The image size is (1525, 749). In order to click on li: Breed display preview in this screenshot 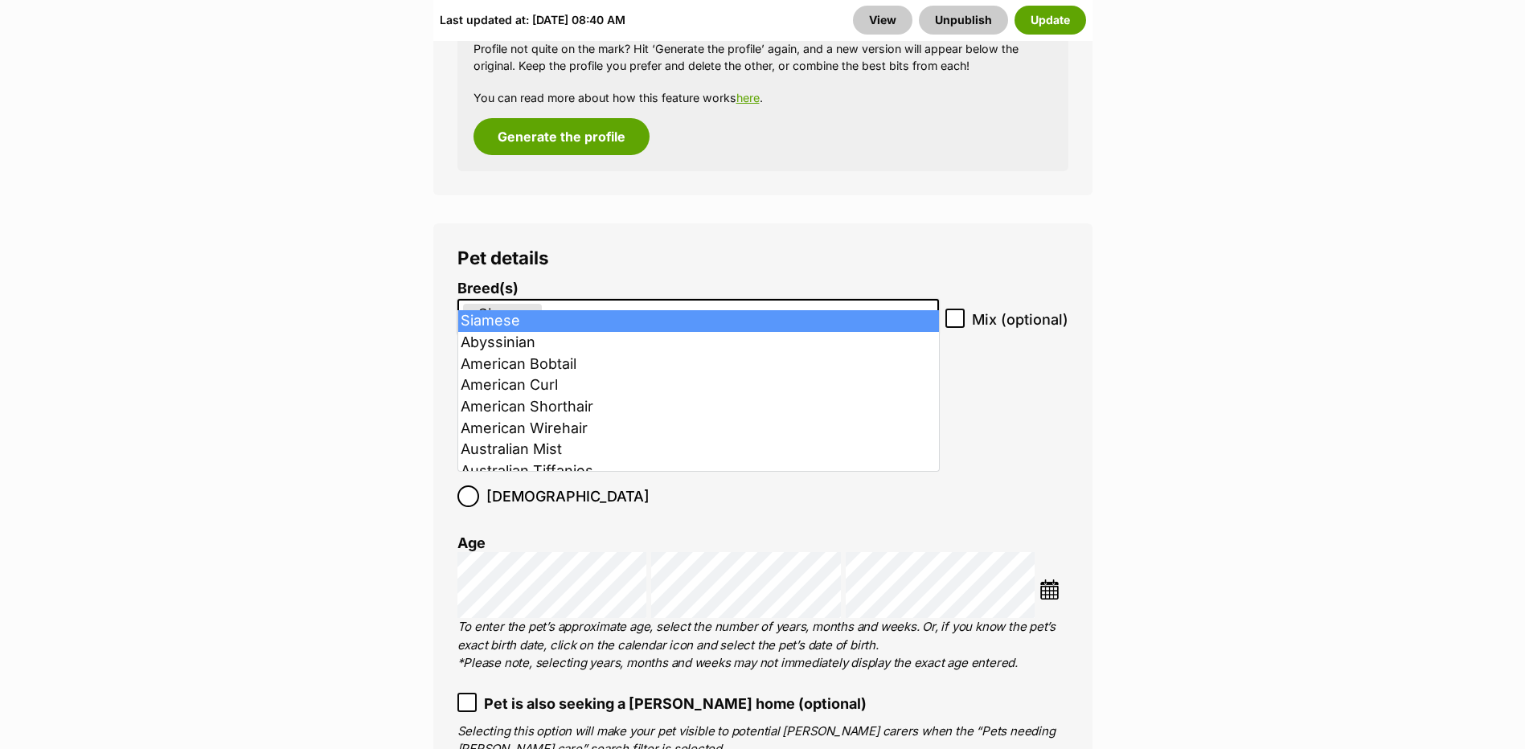, I will do `click(698, 340)`.